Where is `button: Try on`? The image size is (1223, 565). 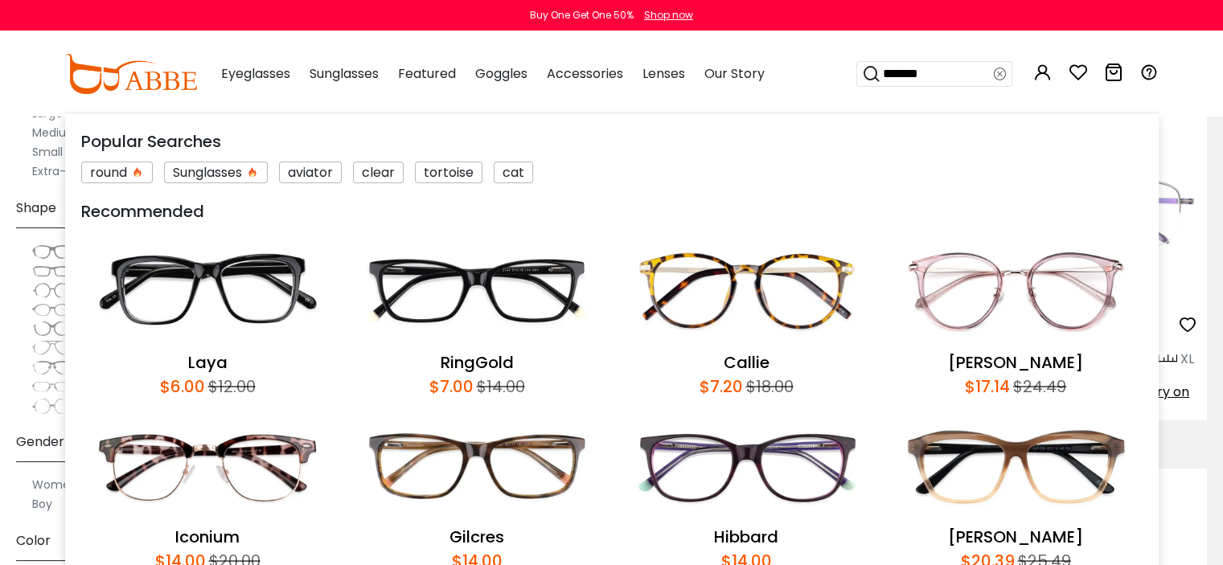
button: Try on is located at coordinates (1169, 392).